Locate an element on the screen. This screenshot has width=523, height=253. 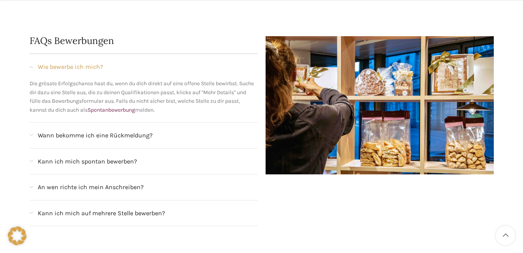
a: Spontanbewerbung is located at coordinates (111, 110).